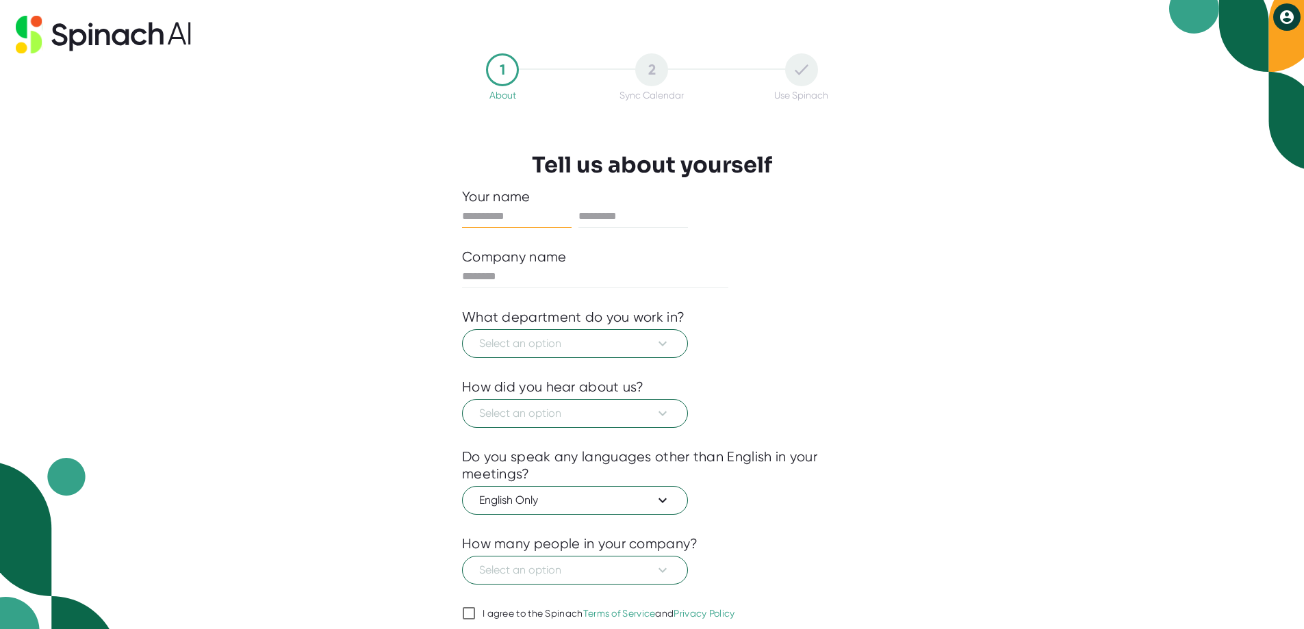  I want to click on h3: Tell us about yourself, so click(652, 165).